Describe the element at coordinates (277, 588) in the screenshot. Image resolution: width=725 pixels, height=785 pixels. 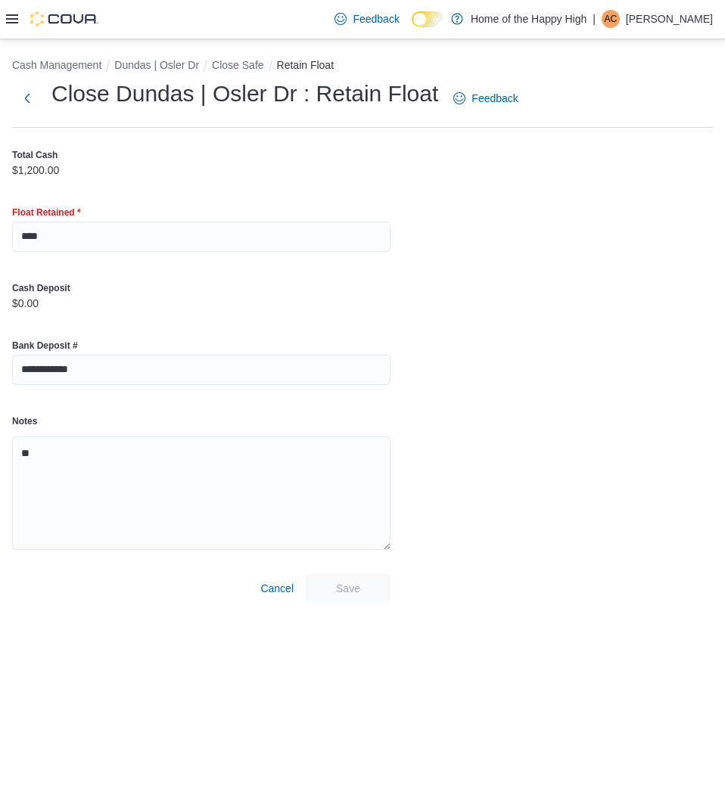
I see `button: Cancel` at that location.